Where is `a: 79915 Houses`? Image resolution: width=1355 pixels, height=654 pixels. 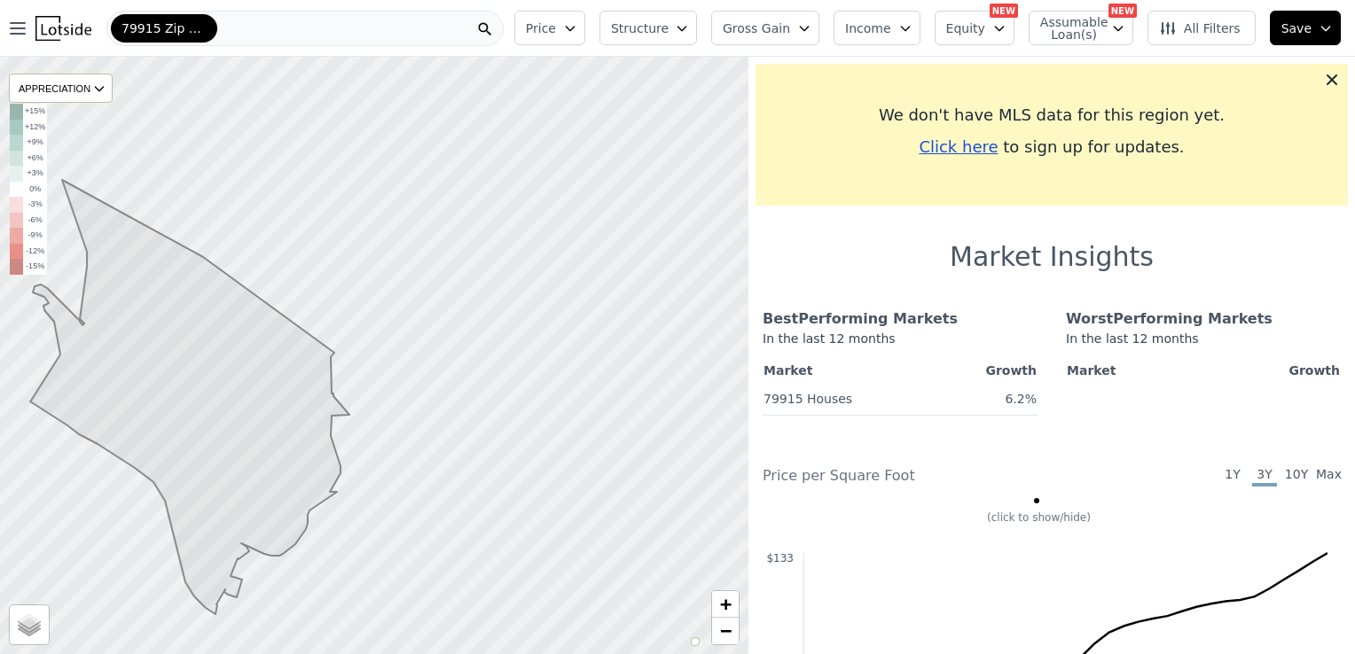
a: 79915 Houses is located at coordinates (808, 396).